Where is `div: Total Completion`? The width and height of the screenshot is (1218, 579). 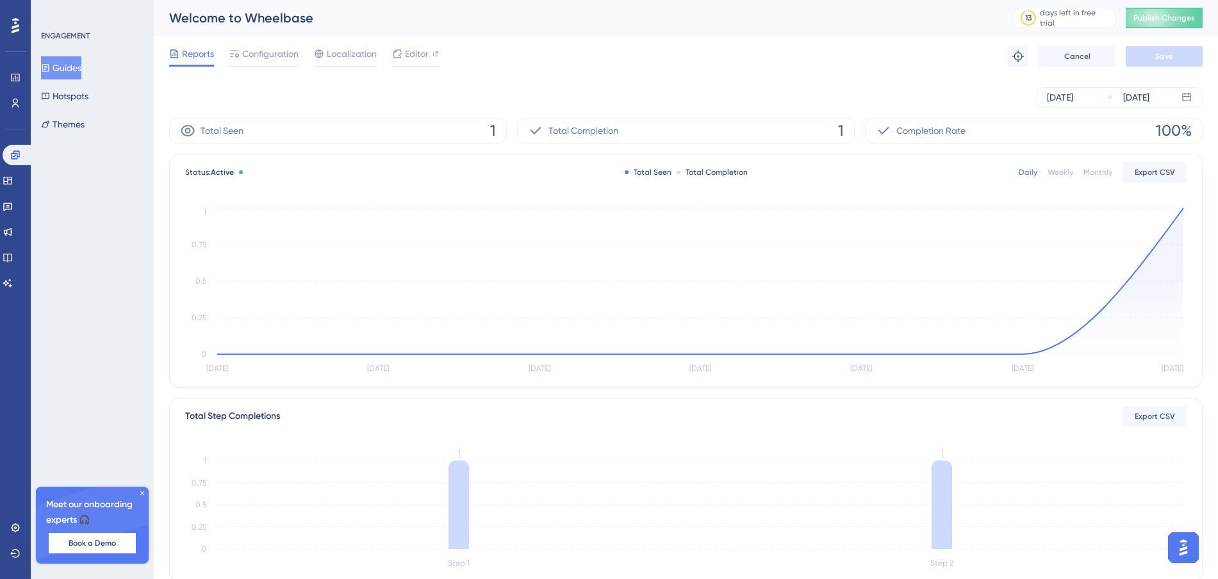
div: Total Completion is located at coordinates (712, 172).